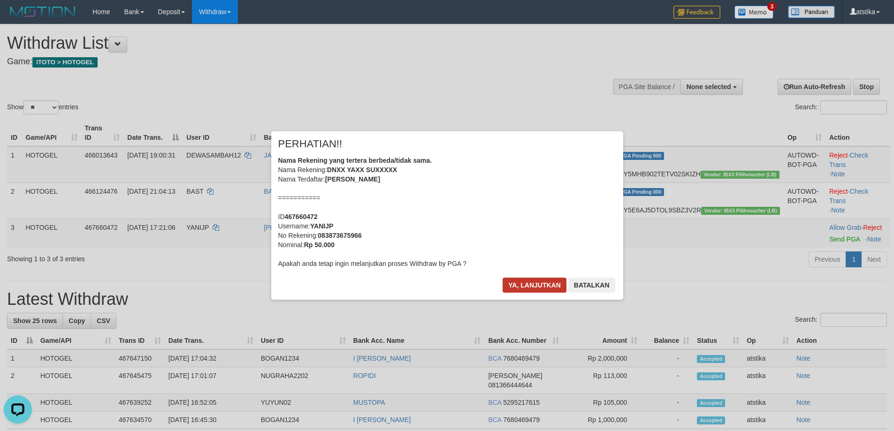  What do you see at coordinates (301, 217) in the screenshot?
I see `b: 467660472` at bounding box center [301, 217].